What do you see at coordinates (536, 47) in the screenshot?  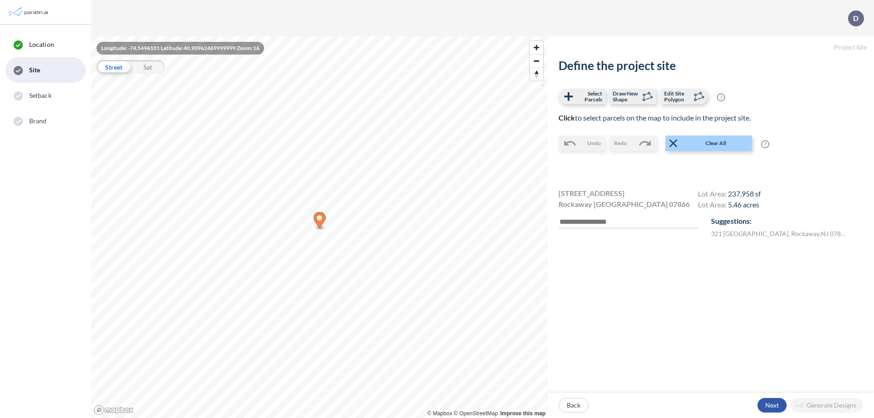 I see `button: Zoom in` at bounding box center [536, 47].